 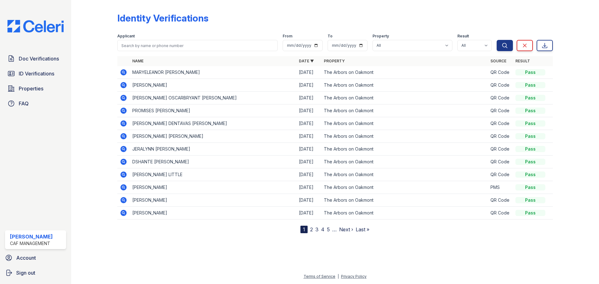 What do you see at coordinates (328, 230) in the screenshot?
I see `a: 5` at bounding box center [328, 230].